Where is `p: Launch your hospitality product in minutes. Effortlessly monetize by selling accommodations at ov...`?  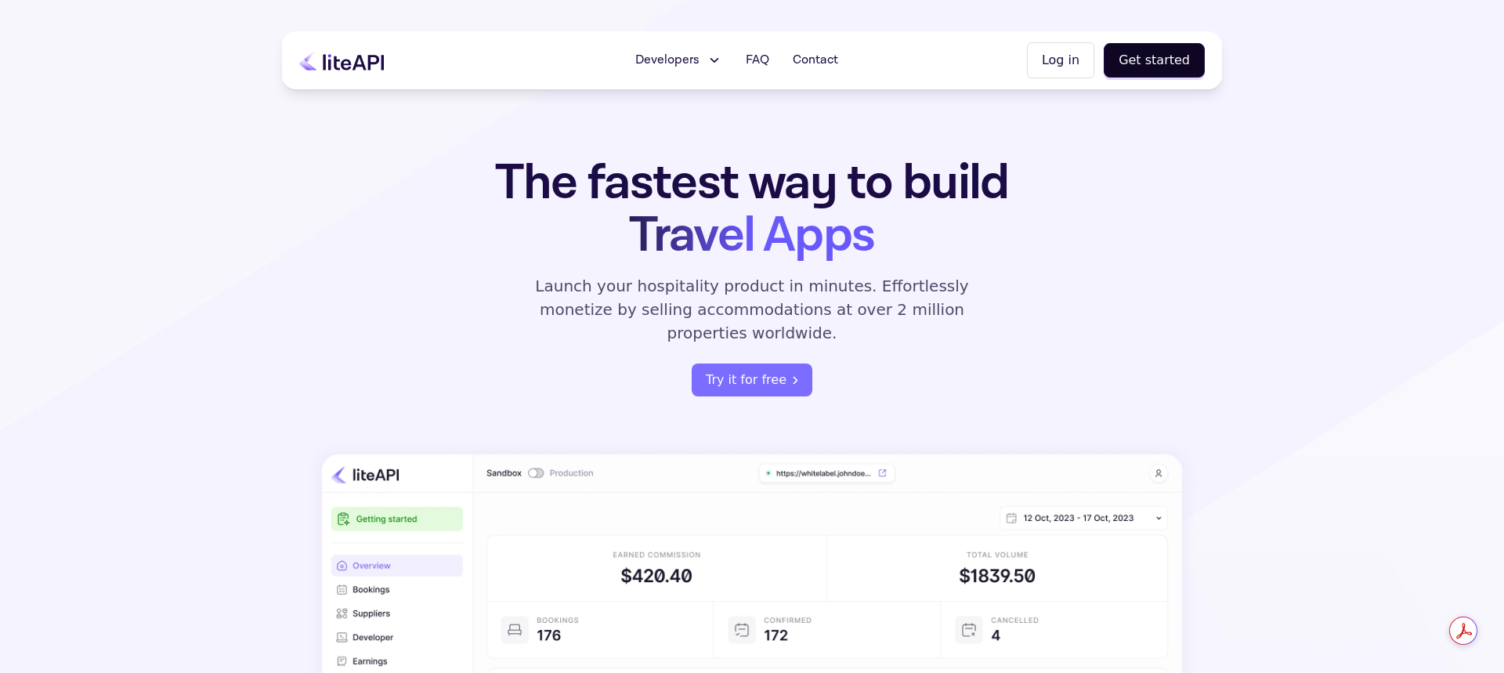
p: Launch your hospitality product in minutes. Effortlessly monetize by selling accommodations at ov... is located at coordinates (752, 309).